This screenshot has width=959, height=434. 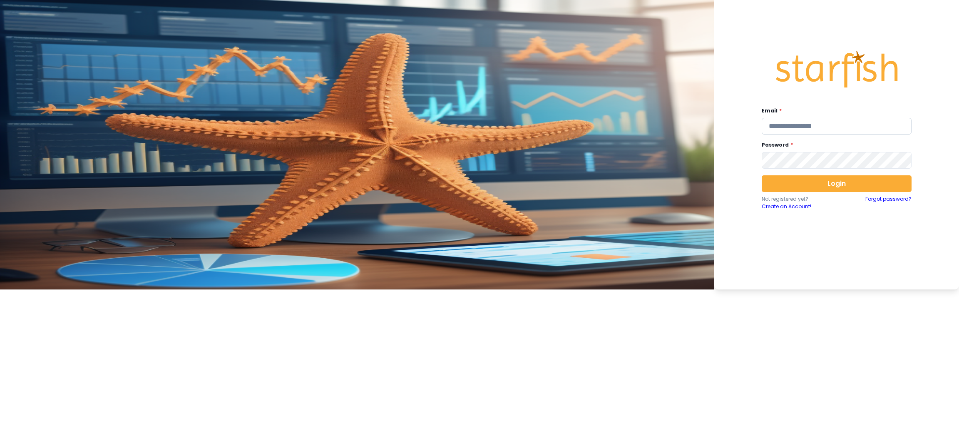 What do you see at coordinates (800, 207) in the screenshot?
I see `a: Create an Account!` at bounding box center [800, 207].